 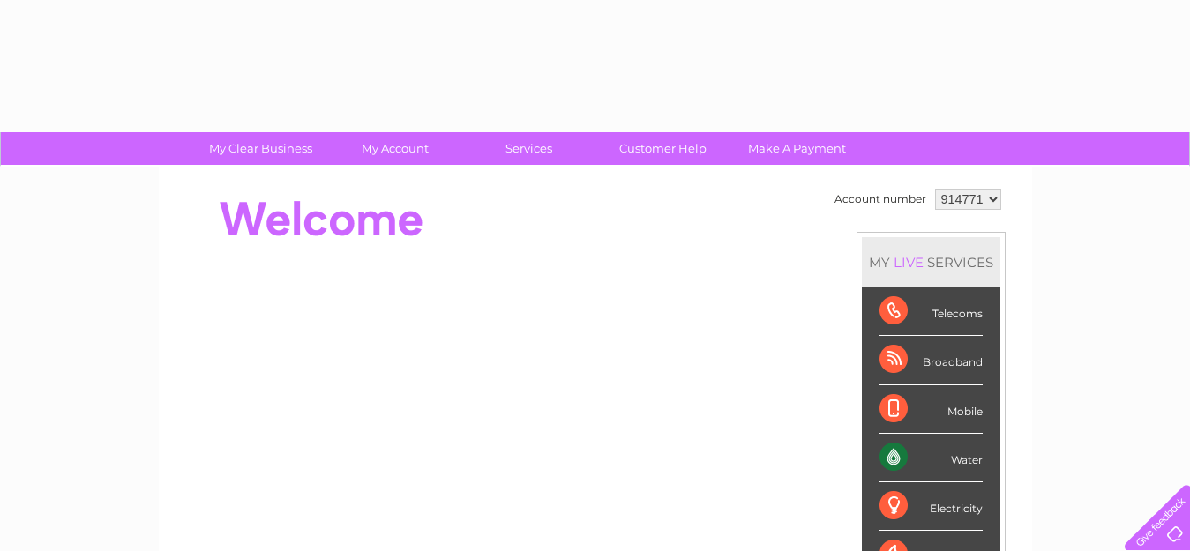 What do you see at coordinates (931, 262) in the screenshot?
I see `div: MY SERVICES` at bounding box center [931, 262].